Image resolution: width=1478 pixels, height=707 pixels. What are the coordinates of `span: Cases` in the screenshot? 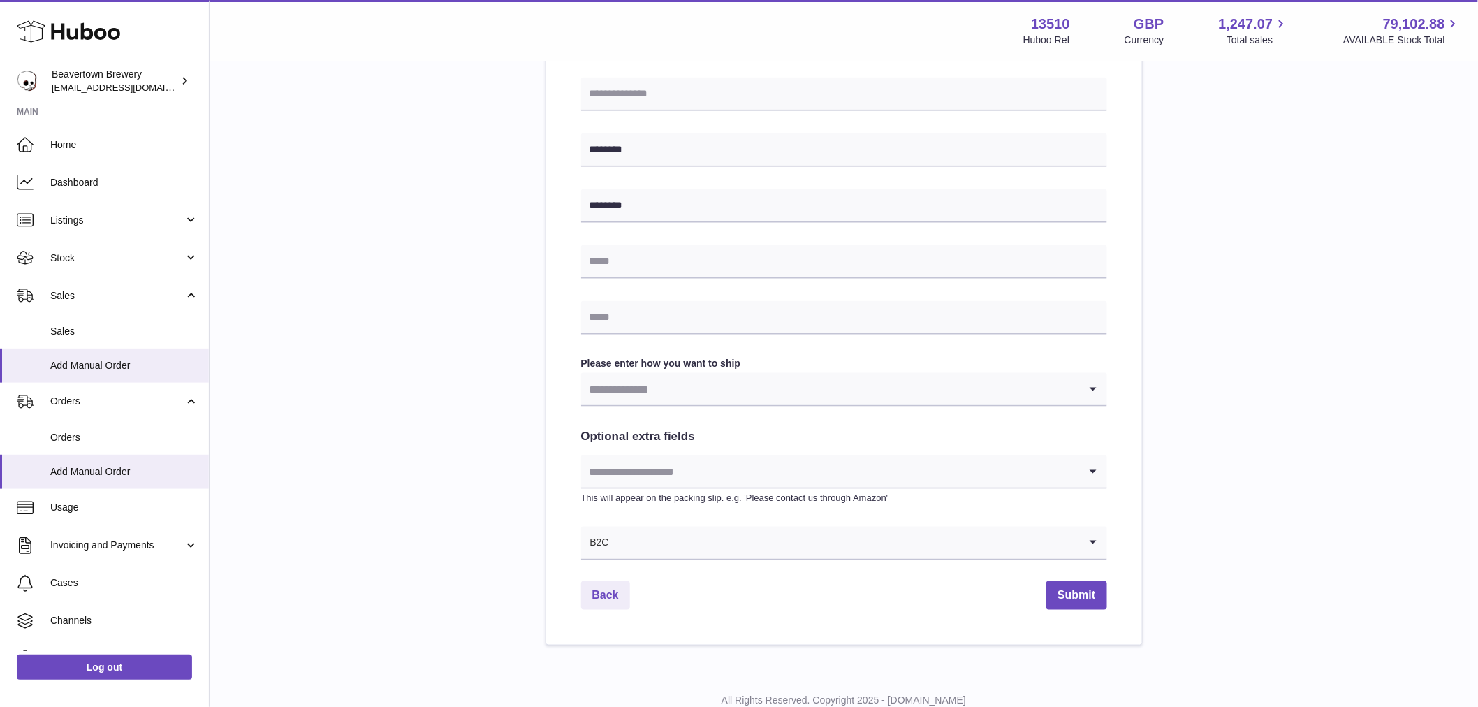 It's located at (124, 583).